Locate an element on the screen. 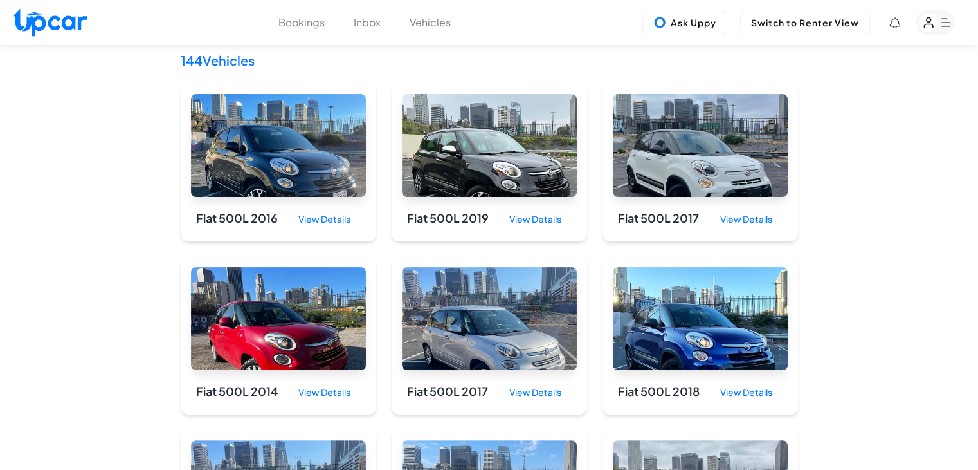 This screenshot has width=978, height=470. button: Ask Uppy is located at coordinates (685, 23).